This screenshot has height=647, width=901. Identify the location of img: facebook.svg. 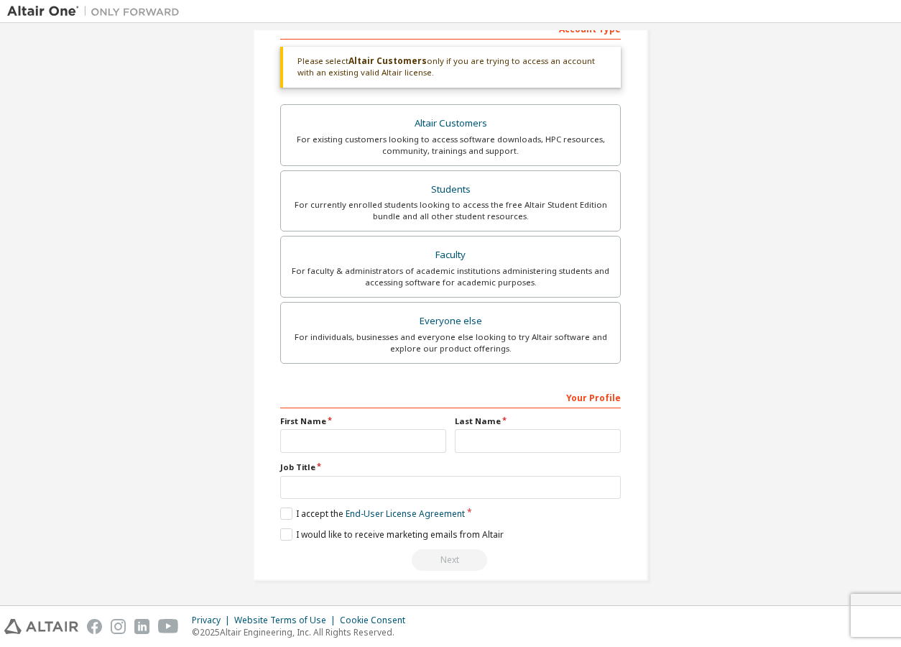
(94, 626).